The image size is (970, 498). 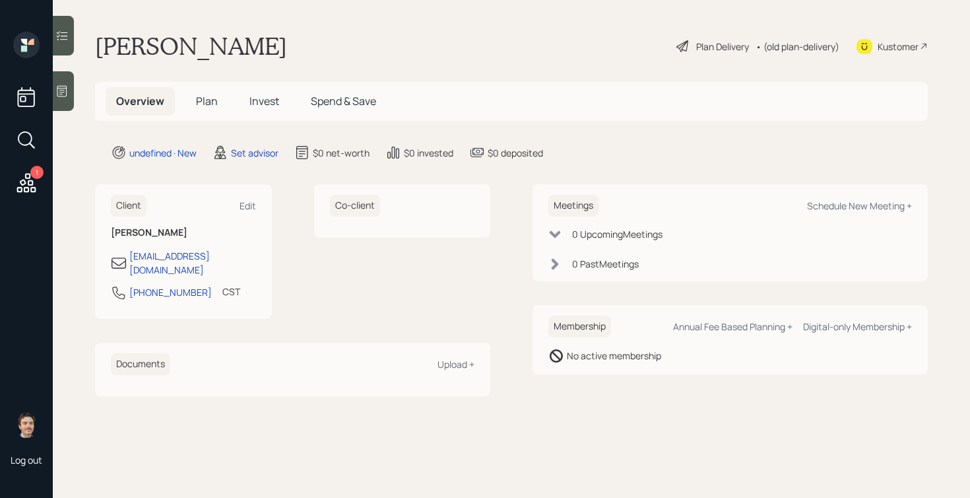 I want to click on span: Overview, so click(x=140, y=101).